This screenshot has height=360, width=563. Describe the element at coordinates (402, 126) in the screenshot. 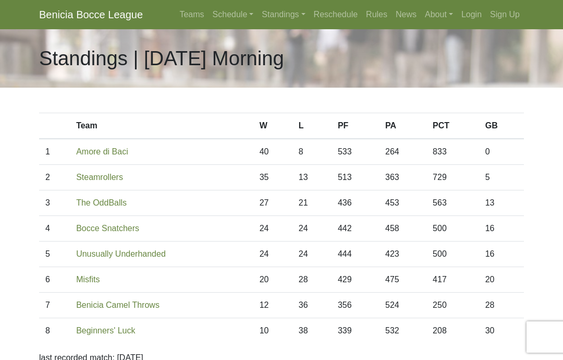

I see `th: PA` at that location.